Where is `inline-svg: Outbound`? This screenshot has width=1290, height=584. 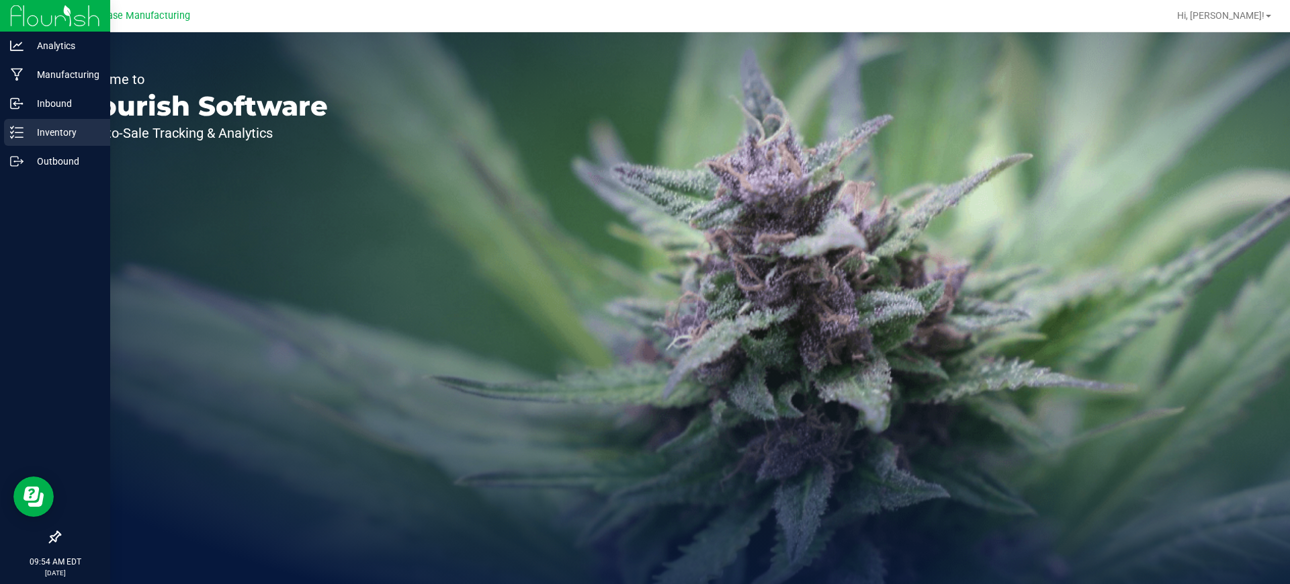 inline-svg: Outbound is located at coordinates (17, 161).